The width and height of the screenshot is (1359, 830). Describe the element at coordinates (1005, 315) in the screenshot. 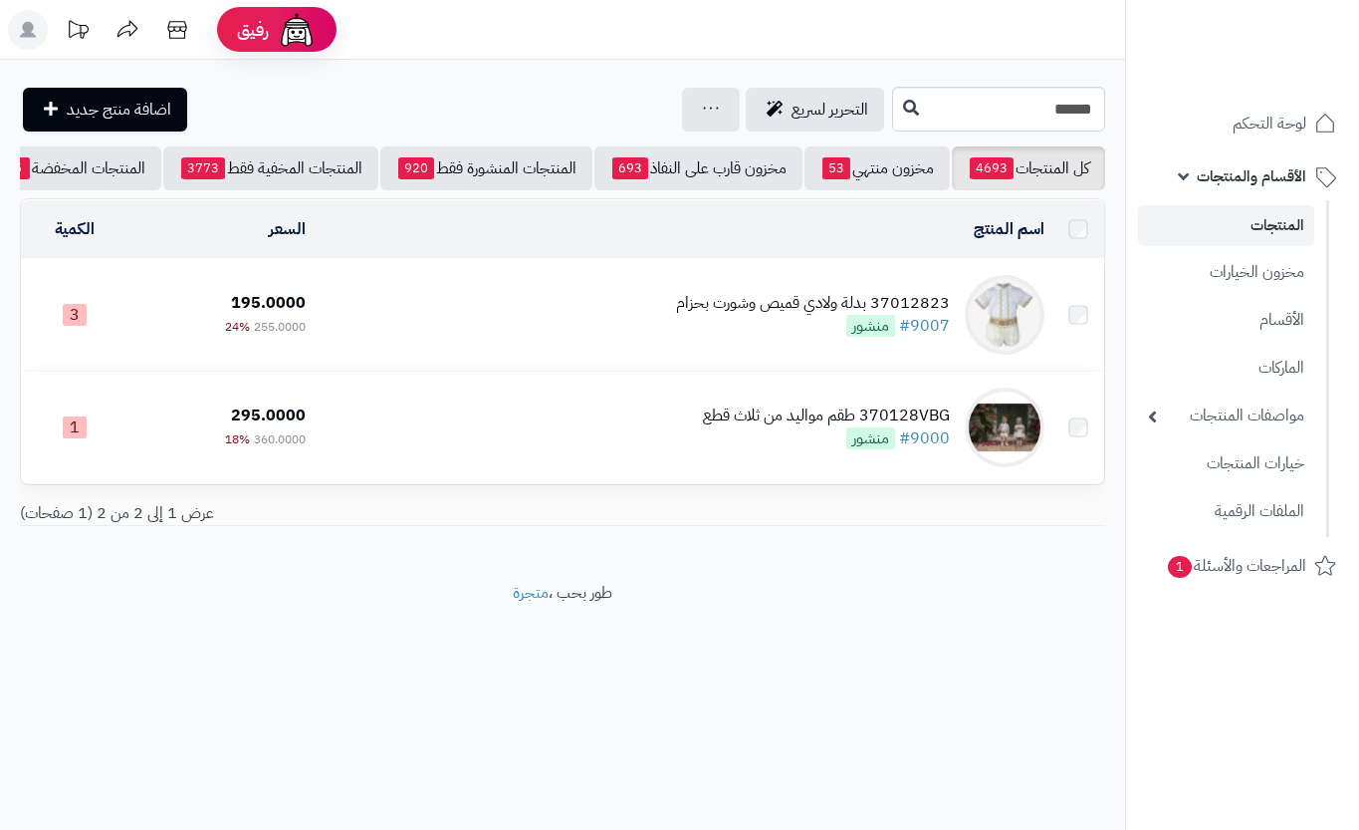

I see `img: 37012823 بدلة ولادي قميص وشورت بحزام` at that location.